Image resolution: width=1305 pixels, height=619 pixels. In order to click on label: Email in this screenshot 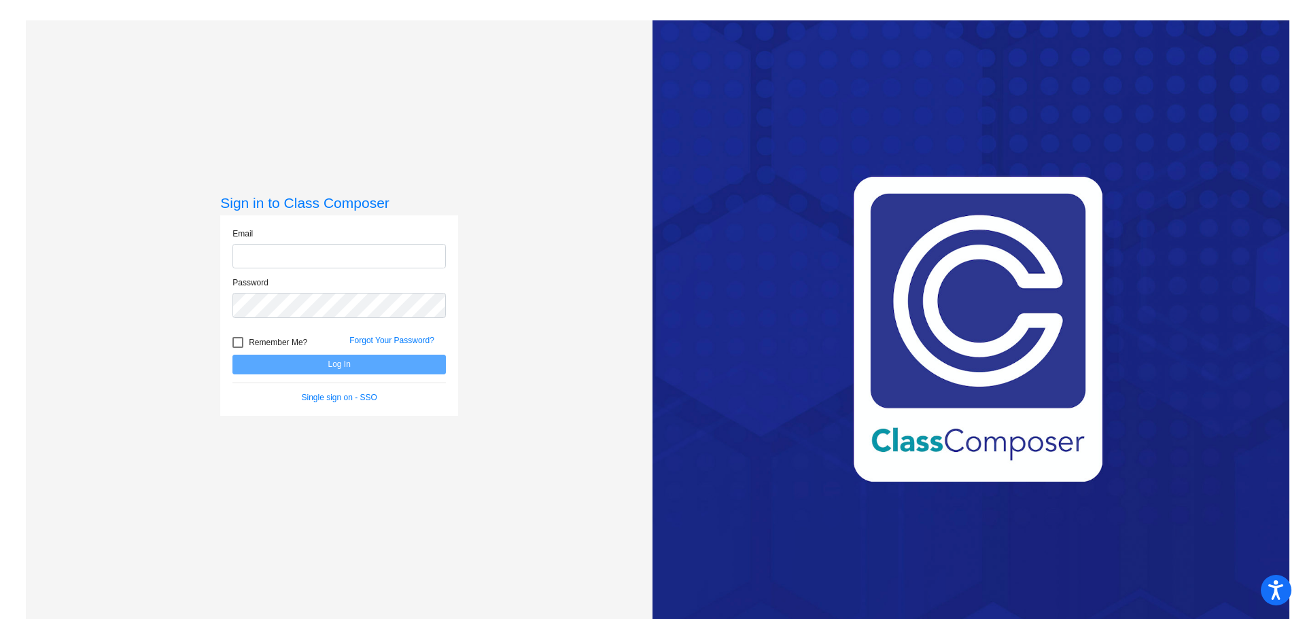, I will do `click(243, 234)`.